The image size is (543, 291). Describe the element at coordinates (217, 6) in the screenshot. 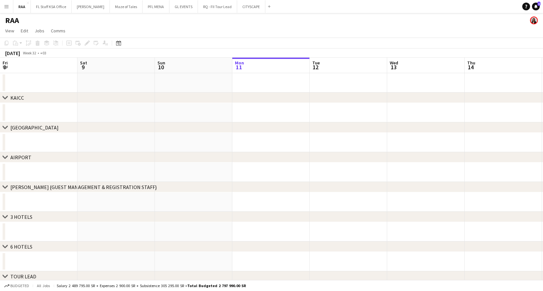

I see `button: RQ - FII Tour Lead` at that location.